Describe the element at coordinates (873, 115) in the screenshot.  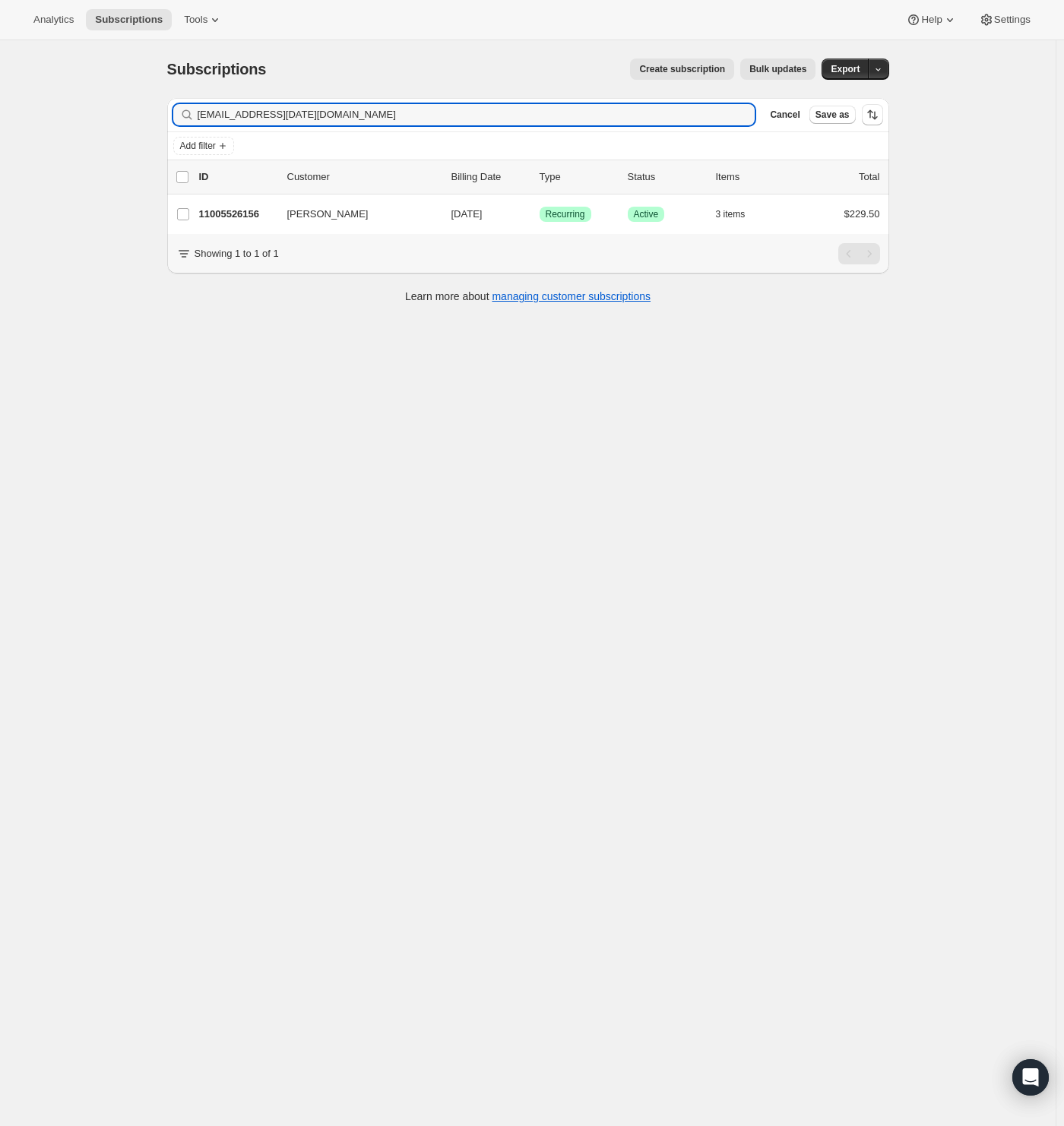
I see `button: Sort the results` at that location.